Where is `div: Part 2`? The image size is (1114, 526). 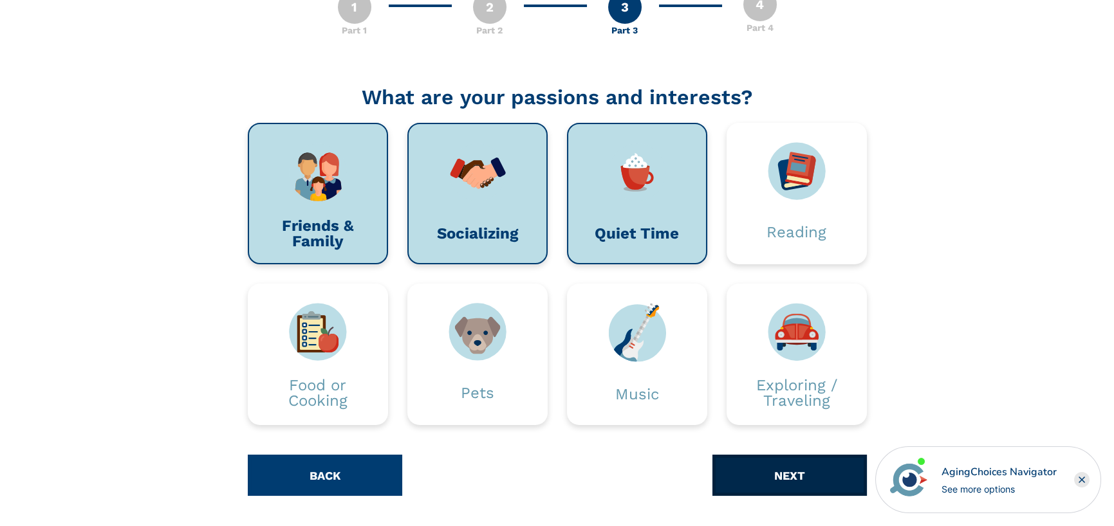
div: Part 2 is located at coordinates (489, 30).